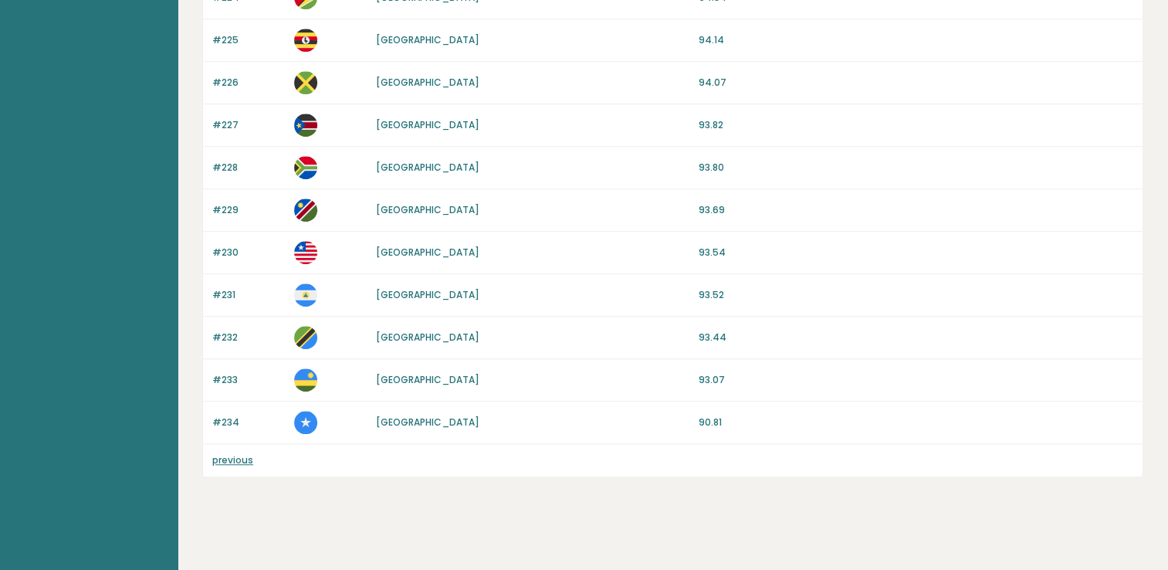  I want to click on img: so.svg, so click(306, 422).